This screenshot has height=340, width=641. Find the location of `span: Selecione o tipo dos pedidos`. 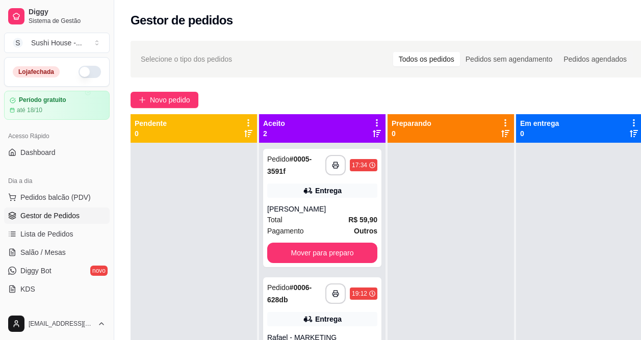

span: Selecione o tipo dos pedidos is located at coordinates (186, 59).